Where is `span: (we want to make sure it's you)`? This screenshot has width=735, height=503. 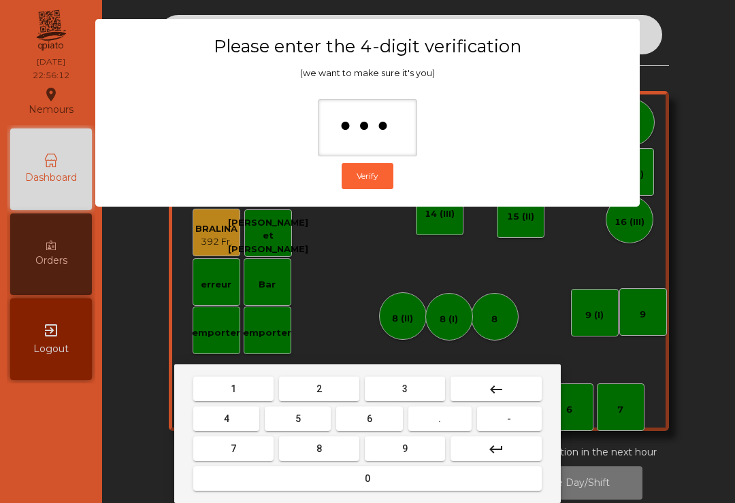
span: (we want to make sure it's you) is located at coordinates (367, 73).